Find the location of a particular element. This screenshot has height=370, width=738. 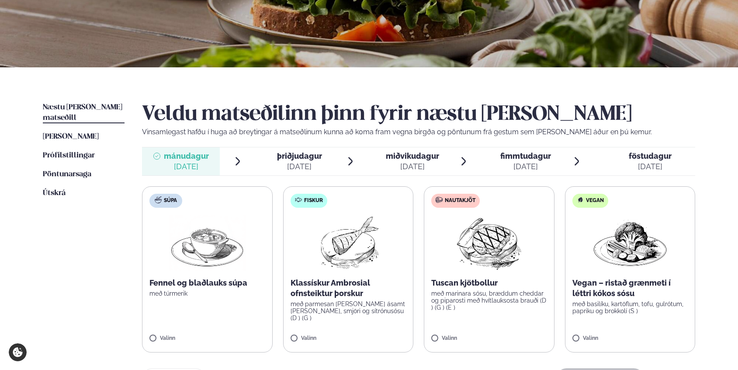

p: með basilíku, kartöflum, tofu, gulrótum, papriku og brokkolí (S ) is located at coordinates (630, 307).